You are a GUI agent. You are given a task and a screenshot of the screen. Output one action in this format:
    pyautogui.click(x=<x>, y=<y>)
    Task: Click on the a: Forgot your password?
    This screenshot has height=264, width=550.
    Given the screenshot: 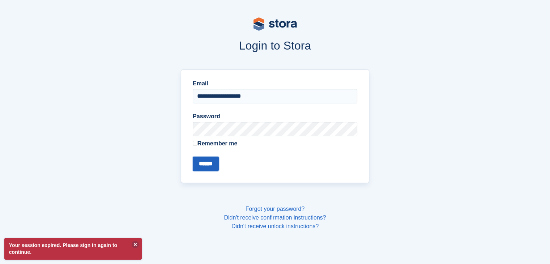 What is the action you would take?
    pyautogui.click(x=275, y=209)
    